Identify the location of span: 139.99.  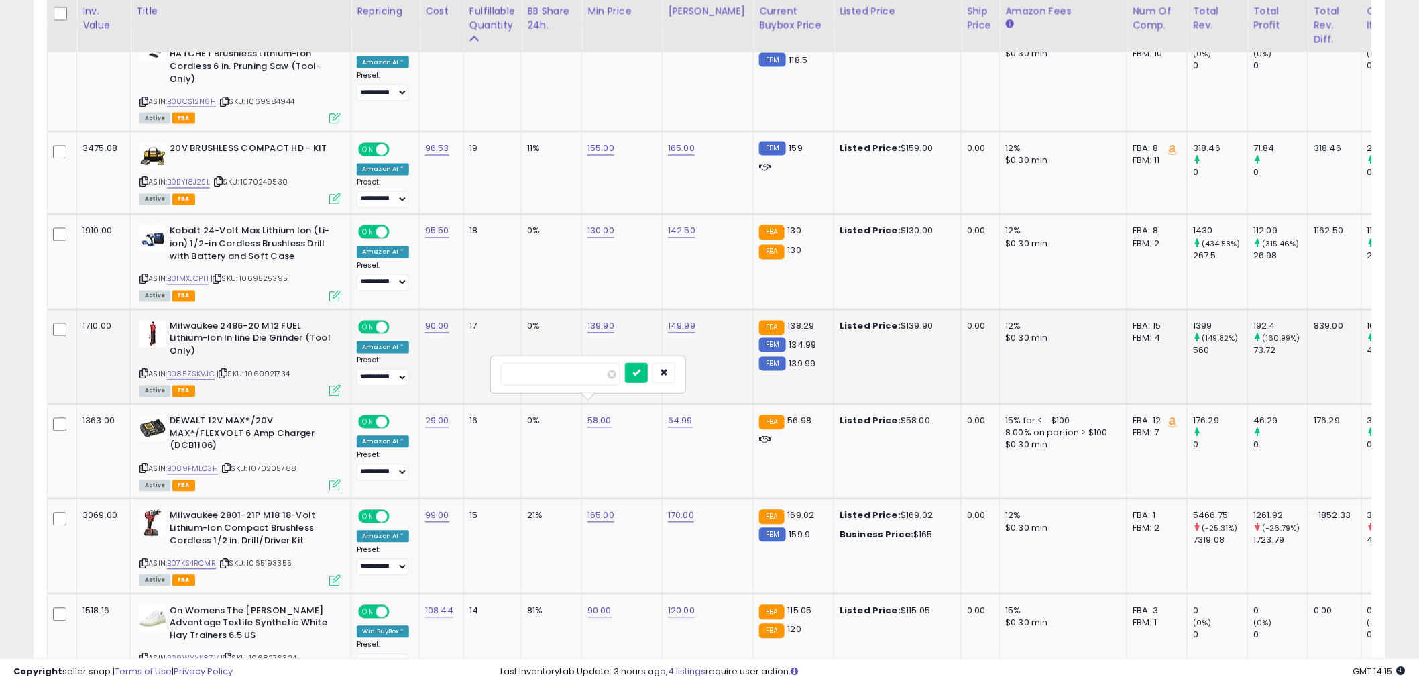
(803, 364).